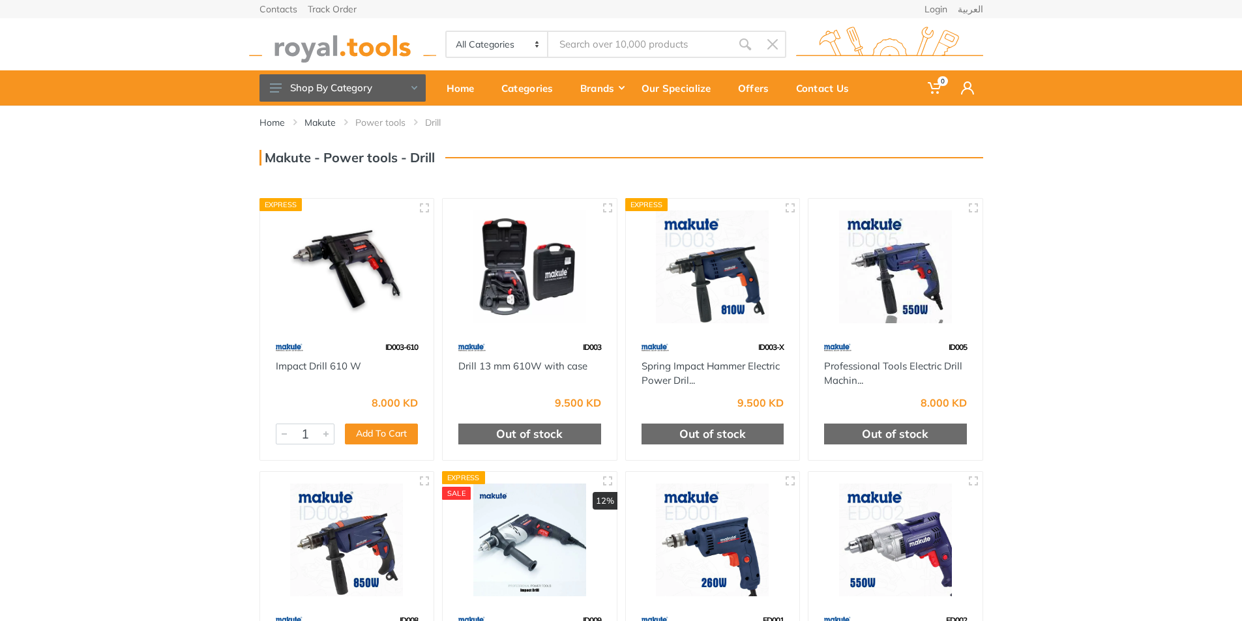  Describe the element at coordinates (347, 158) in the screenshot. I see `h3: Makute - Power tools - Drill` at that location.